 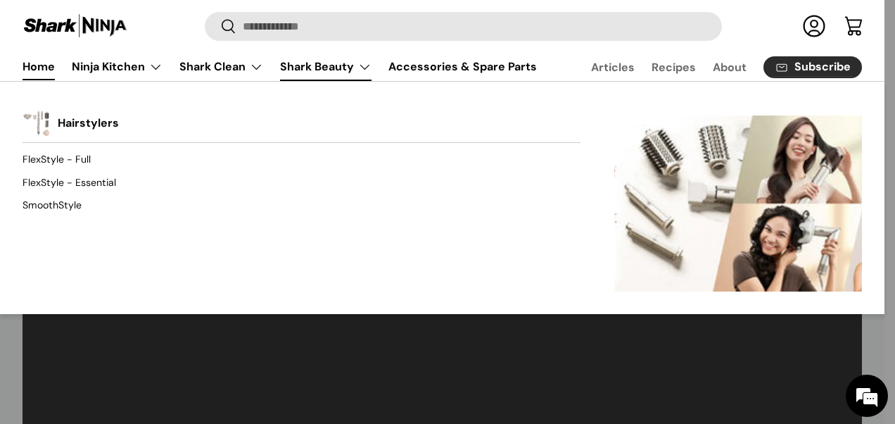 I want to click on a: Articles, so click(x=613, y=67).